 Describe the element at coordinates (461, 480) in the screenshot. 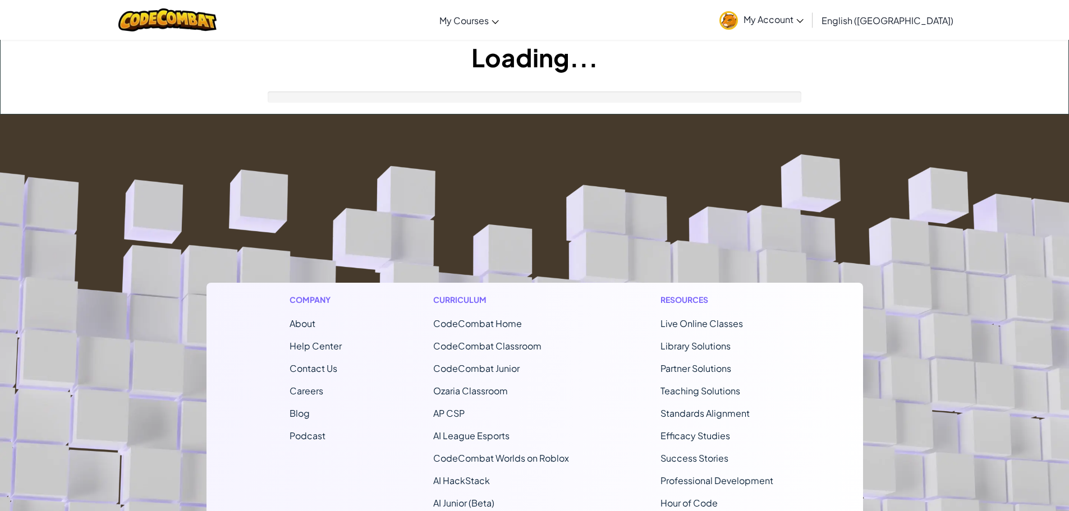

I see `a: AI HackStack` at that location.